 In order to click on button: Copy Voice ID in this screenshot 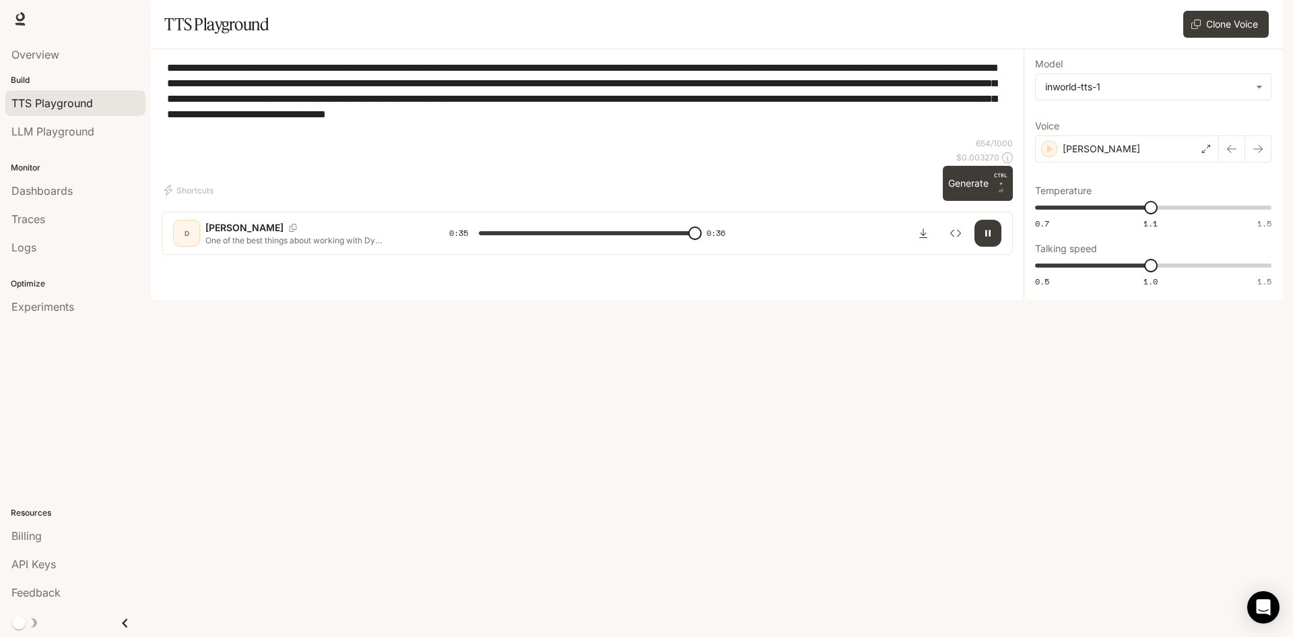, I will do `click(293, 228)`.